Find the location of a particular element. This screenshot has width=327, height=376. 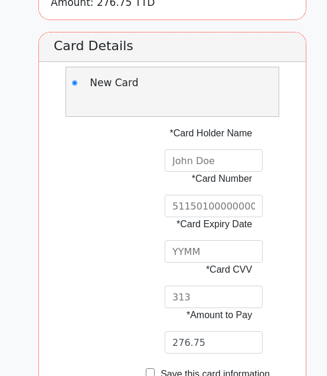

input: 1.00 is located at coordinates (214, 342).